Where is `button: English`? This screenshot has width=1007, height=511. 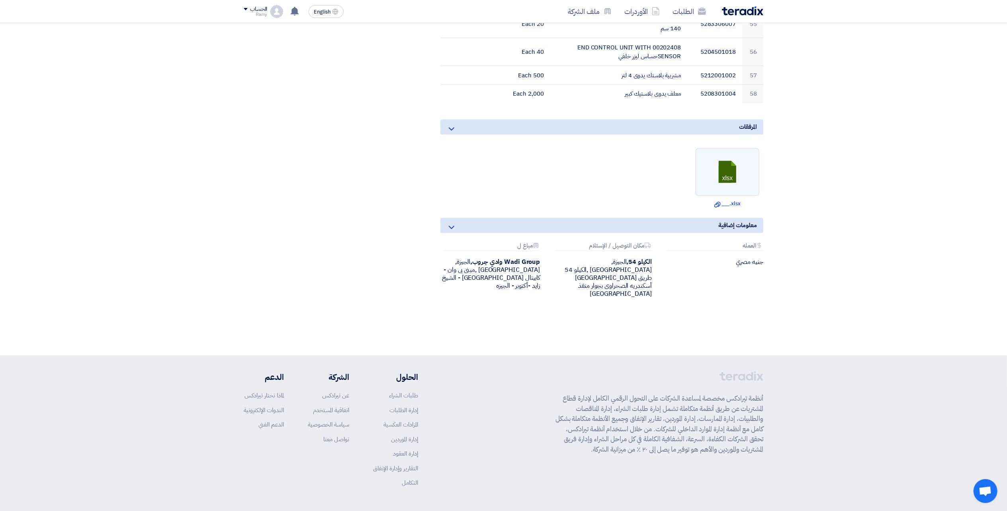 button: English is located at coordinates (326, 12).